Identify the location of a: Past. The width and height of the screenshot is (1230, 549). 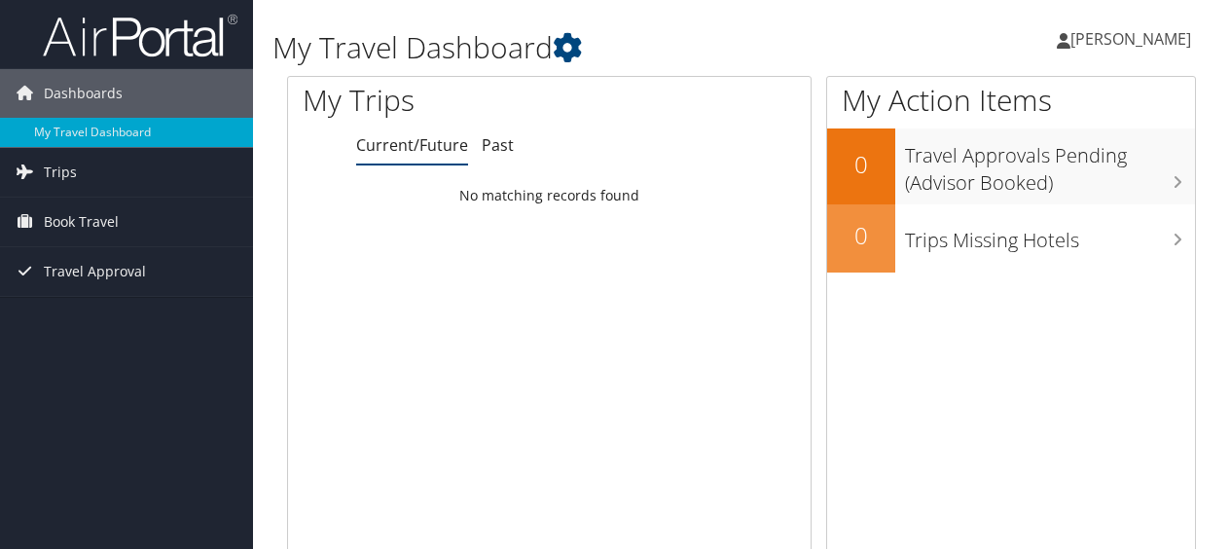
(497, 145).